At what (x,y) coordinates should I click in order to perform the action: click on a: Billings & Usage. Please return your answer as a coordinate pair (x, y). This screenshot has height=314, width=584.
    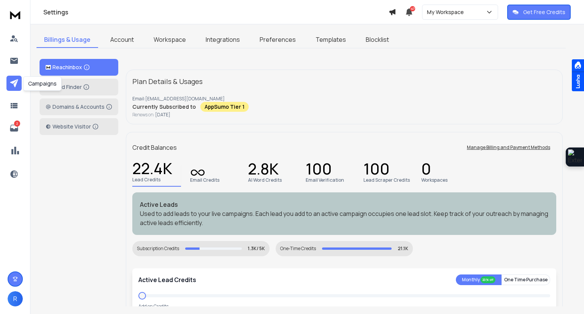
    Looking at the image, I should click on (67, 40).